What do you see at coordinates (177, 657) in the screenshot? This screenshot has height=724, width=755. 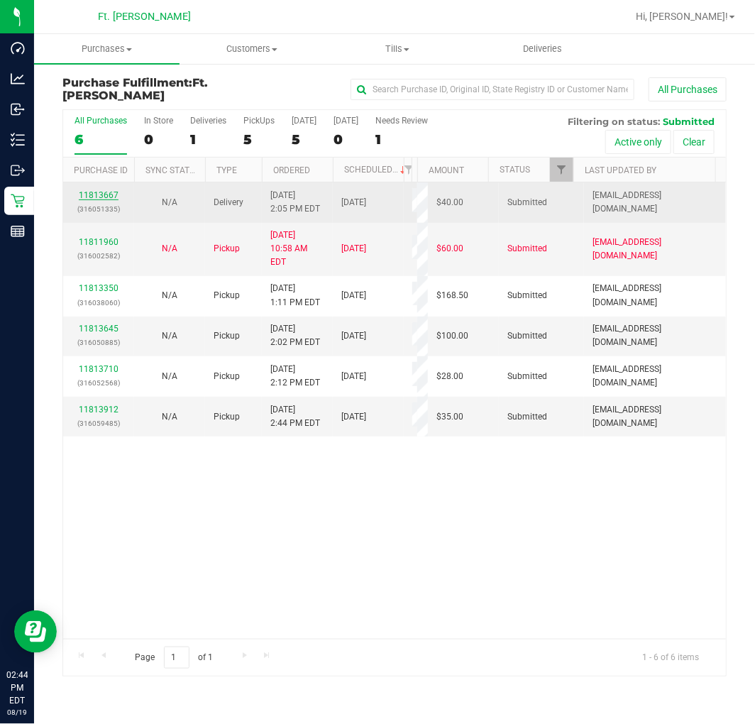 I see `input: 1` at bounding box center [177, 657].